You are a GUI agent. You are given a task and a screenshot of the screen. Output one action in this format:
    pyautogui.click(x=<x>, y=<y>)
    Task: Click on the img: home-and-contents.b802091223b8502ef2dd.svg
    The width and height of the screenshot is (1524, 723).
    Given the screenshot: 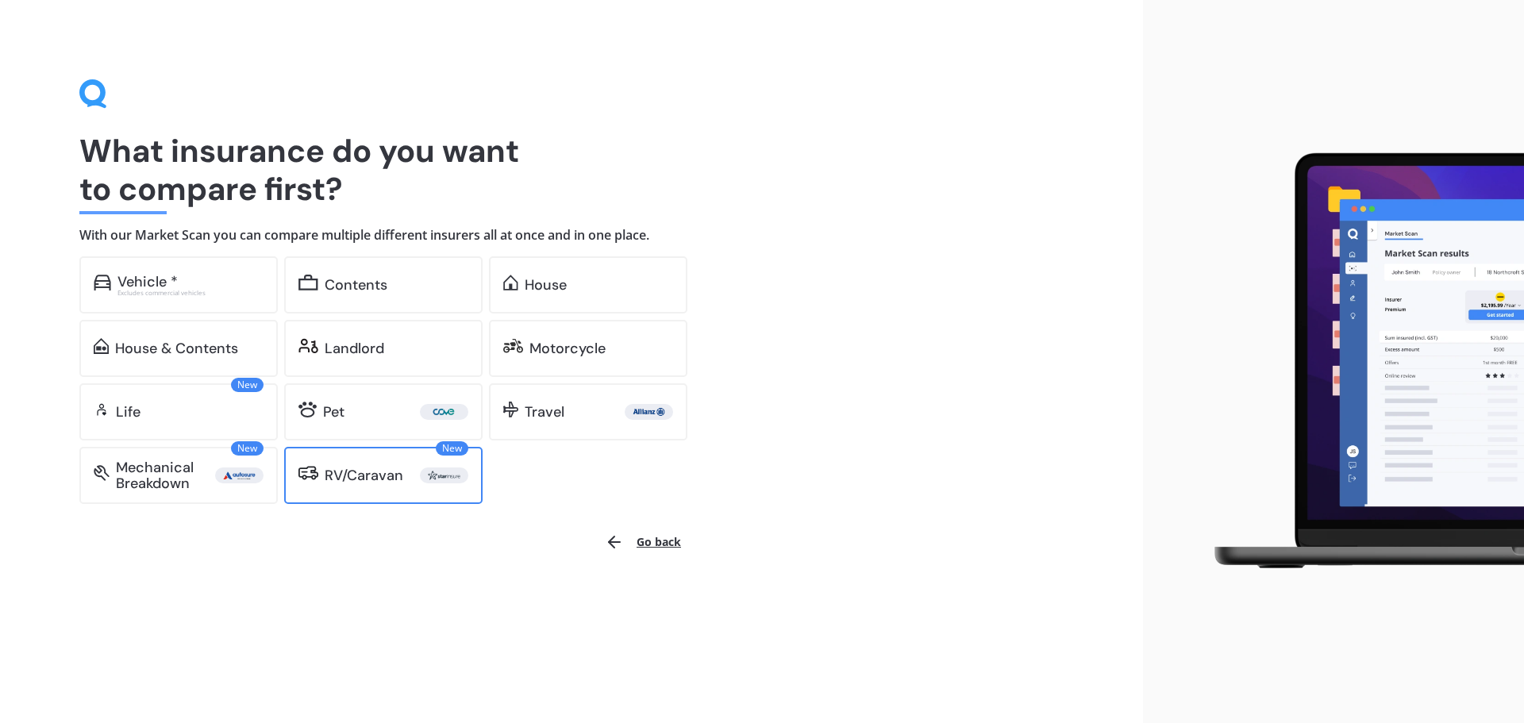 What is the action you would take?
    pyautogui.click(x=101, y=346)
    